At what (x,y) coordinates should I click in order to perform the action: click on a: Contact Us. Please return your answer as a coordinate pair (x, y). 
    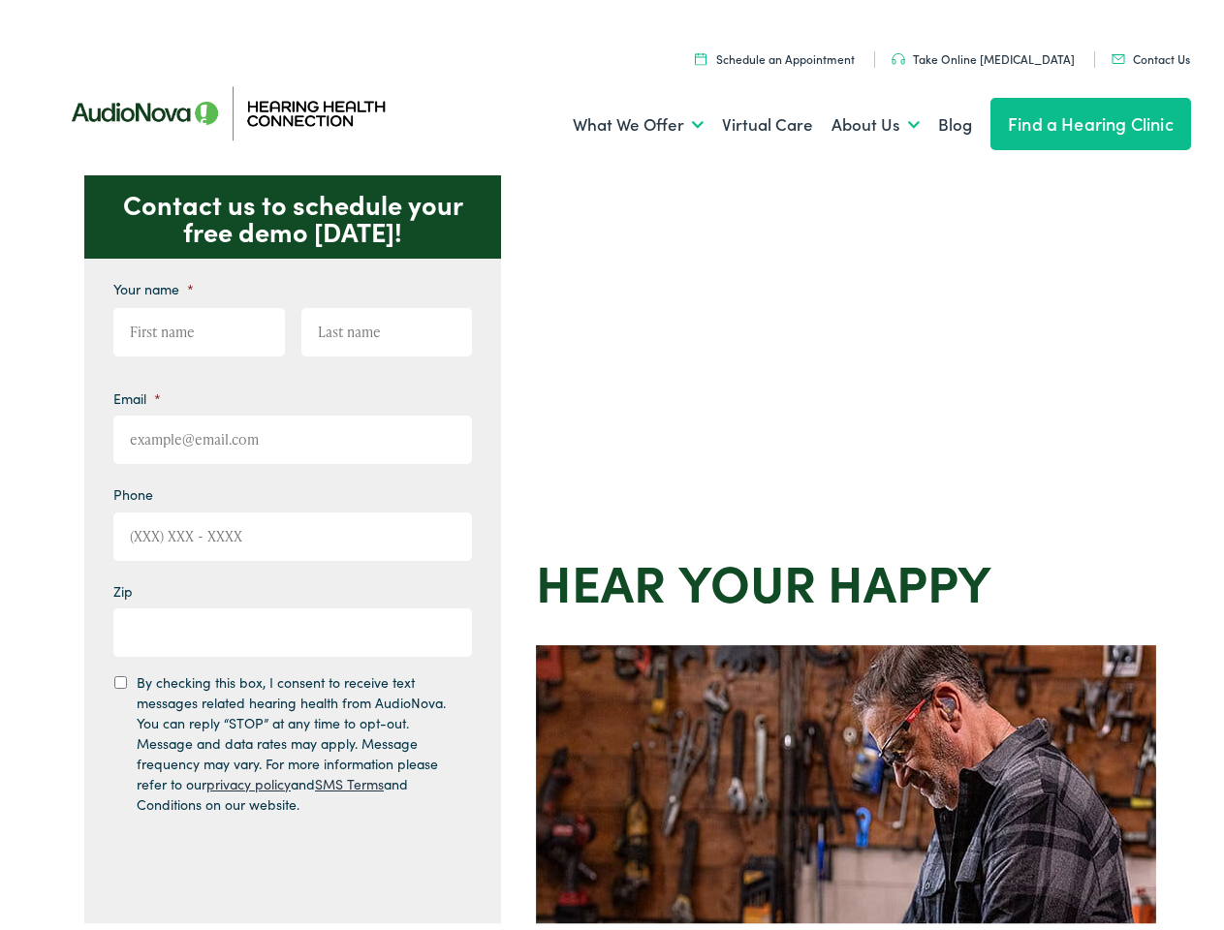
    Looking at the image, I should click on (1150, 52).